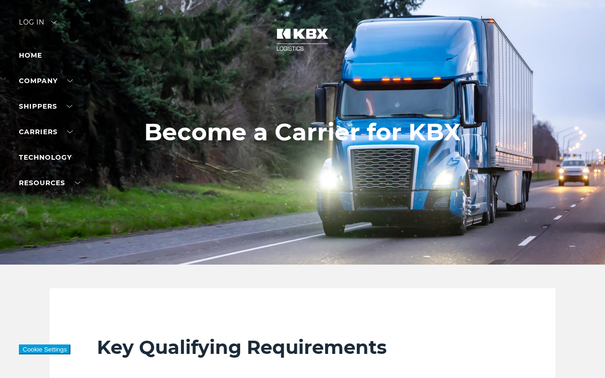  Describe the element at coordinates (581, 355) in the screenshot. I see `div: Chat Widget` at that location.